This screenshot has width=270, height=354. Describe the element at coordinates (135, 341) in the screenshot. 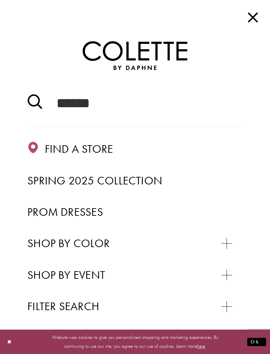

I see `p: Website uses cookies to give you personalized shopping and marketing experiences. By continuing t...` at that location.